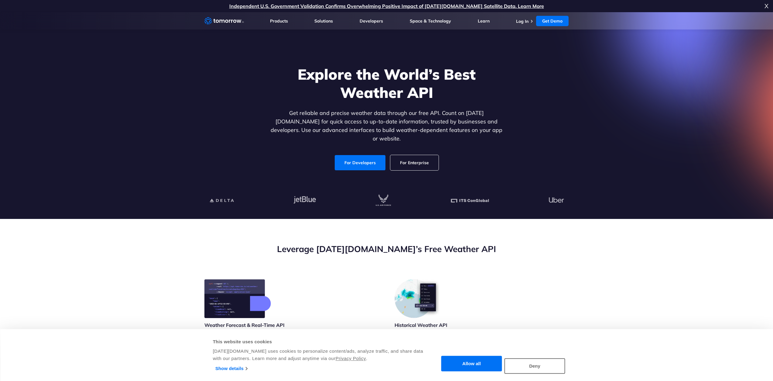 Image resolution: width=773 pixels, height=381 pixels. I want to click on a: Solutions, so click(324, 21).